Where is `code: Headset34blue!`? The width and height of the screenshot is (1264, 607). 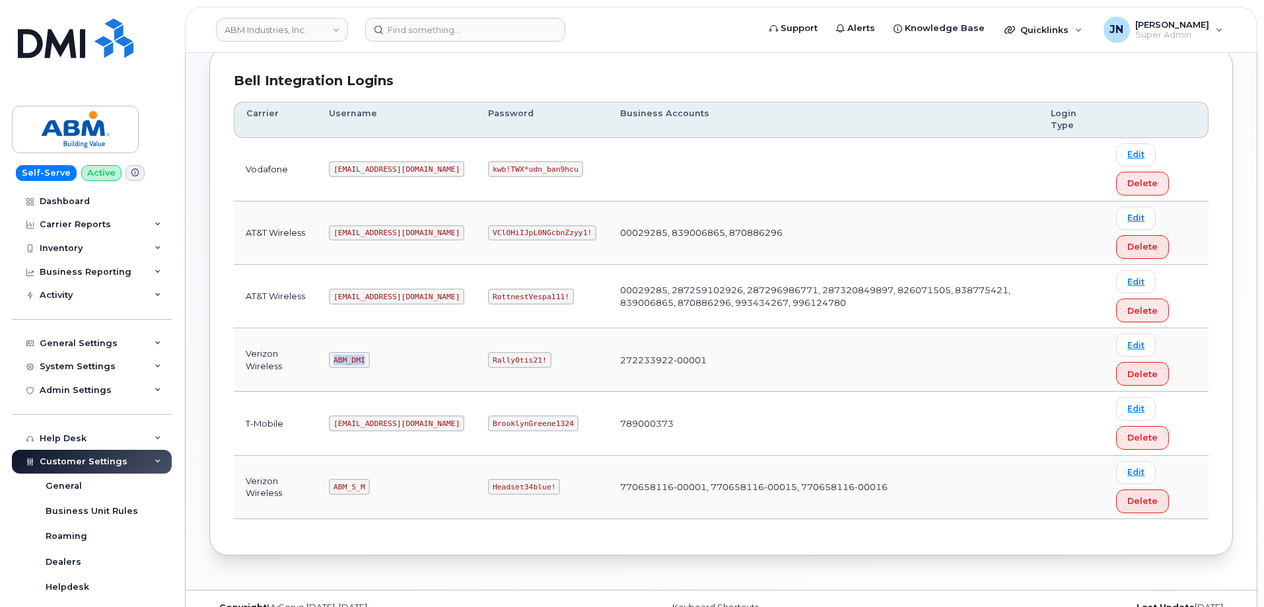 code: Headset34blue! is located at coordinates (524, 487).